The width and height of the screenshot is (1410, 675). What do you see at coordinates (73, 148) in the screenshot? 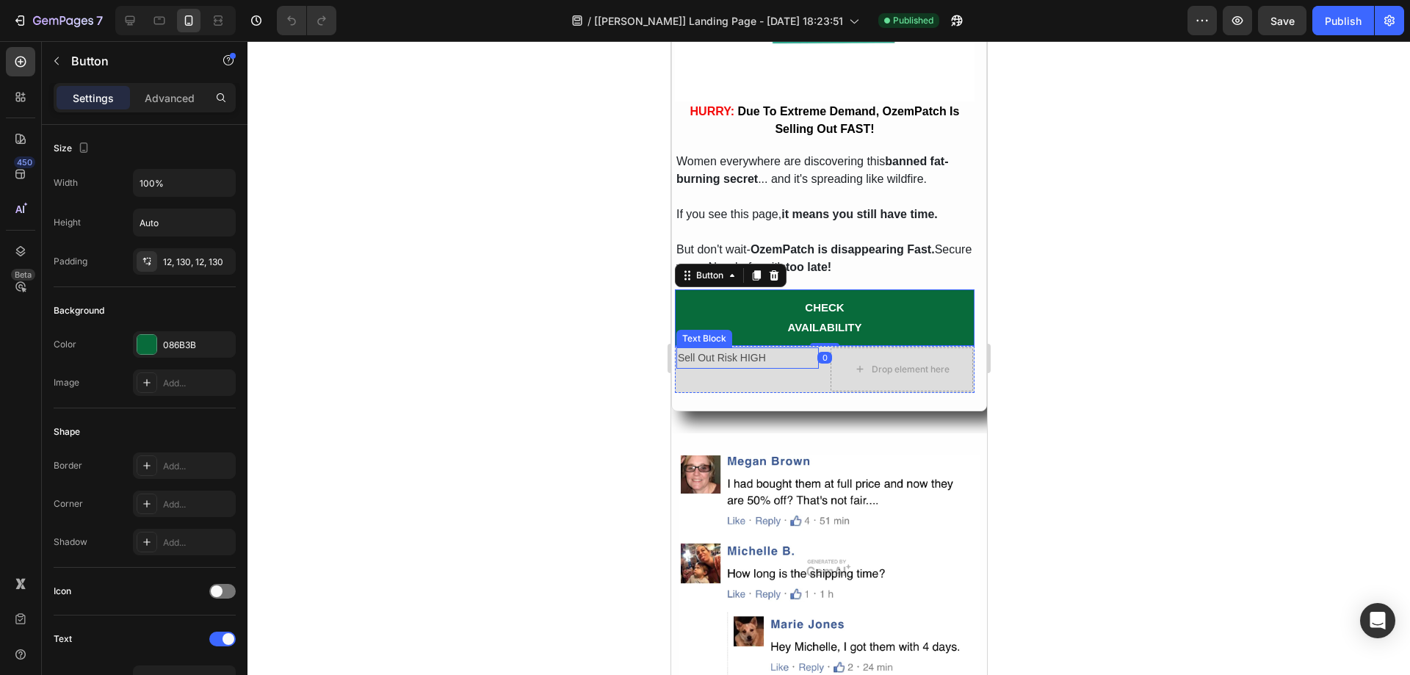
I see `div: Size` at bounding box center [73, 148].